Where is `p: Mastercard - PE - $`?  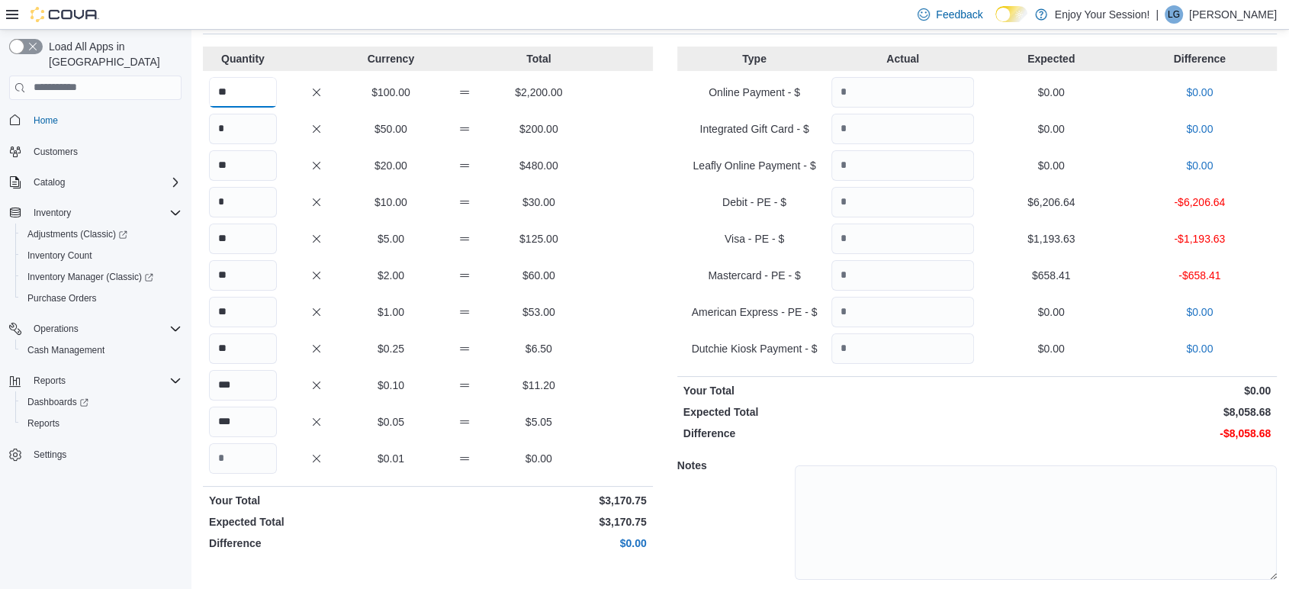 p: Mastercard - PE - $ is located at coordinates (754, 275).